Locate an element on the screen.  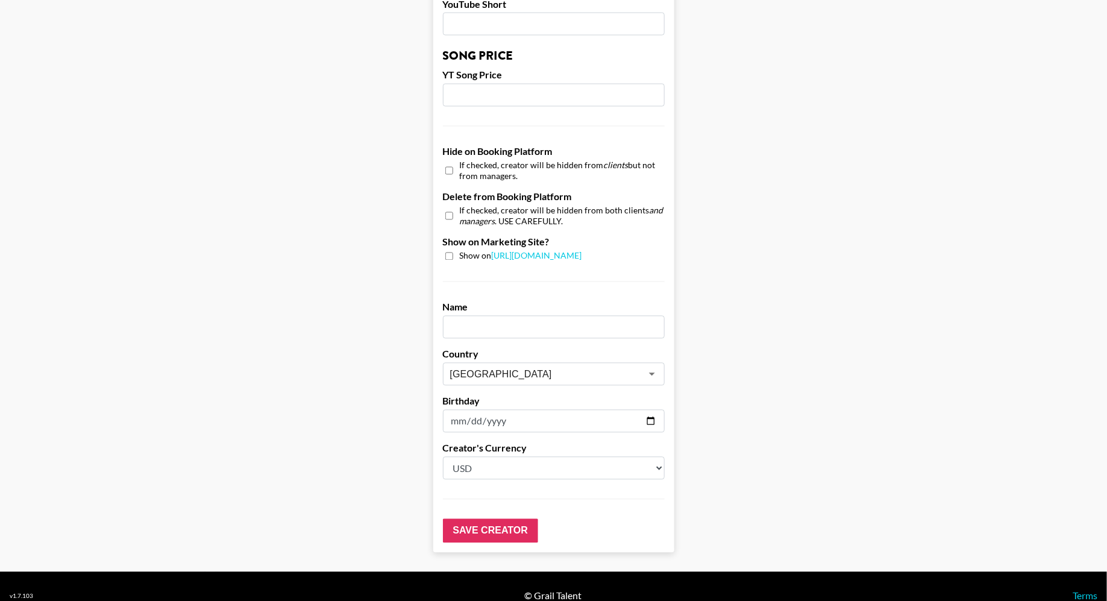
em: clients is located at coordinates (616, 165).